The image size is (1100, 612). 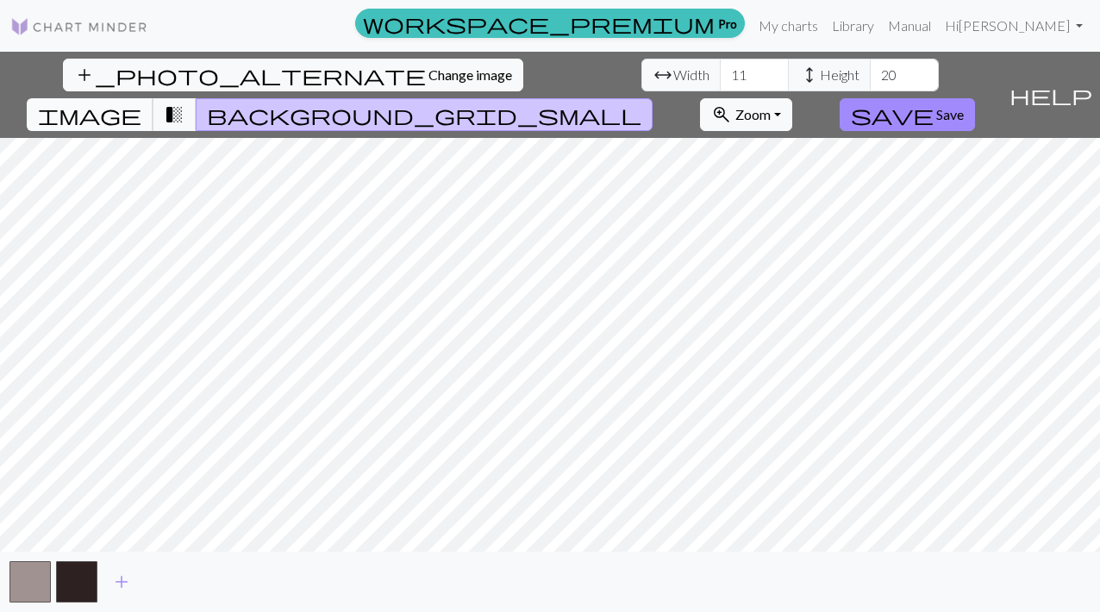 I want to click on button: Add color, so click(x=122, y=582).